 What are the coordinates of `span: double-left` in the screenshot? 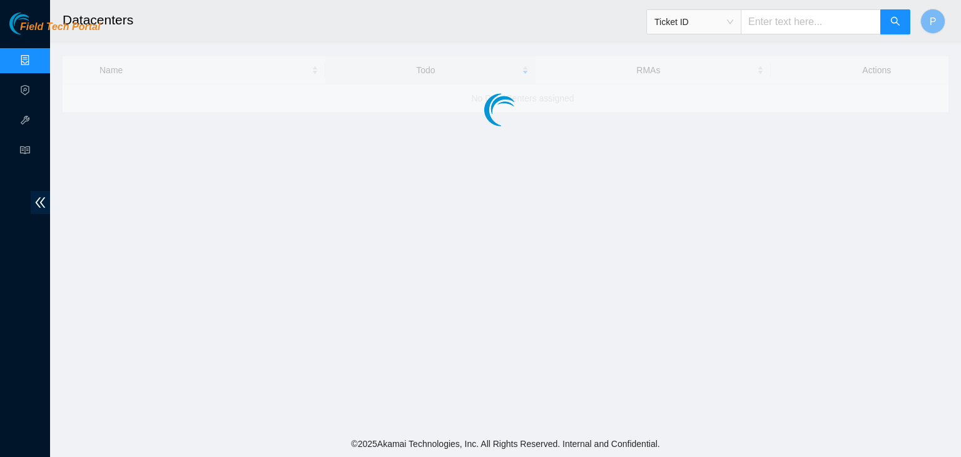 It's located at (40, 202).